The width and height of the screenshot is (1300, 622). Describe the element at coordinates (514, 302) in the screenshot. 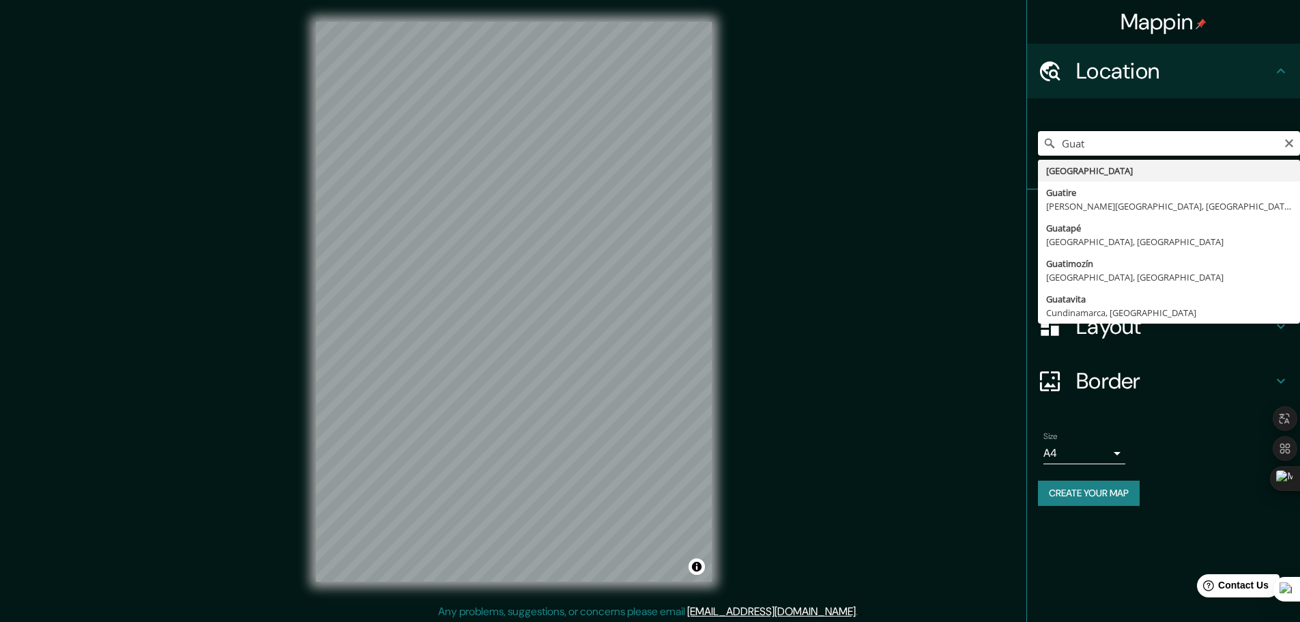

I see `canvas: Map` at that location.